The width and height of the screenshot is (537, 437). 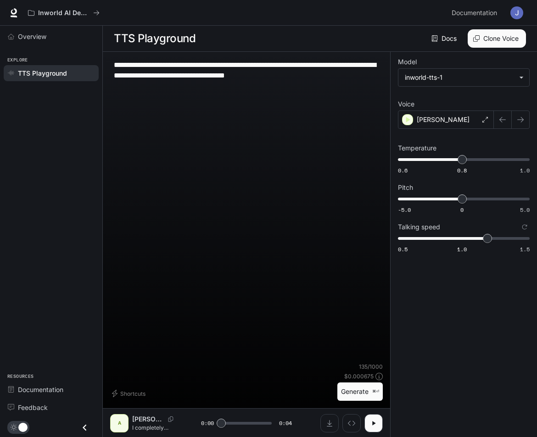 What do you see at coordinates (155, 427) in the screenshot?
I see `p: I completely understand your frustration with this situation. Let me look into your account detai...` at bounding box center [155, 427].